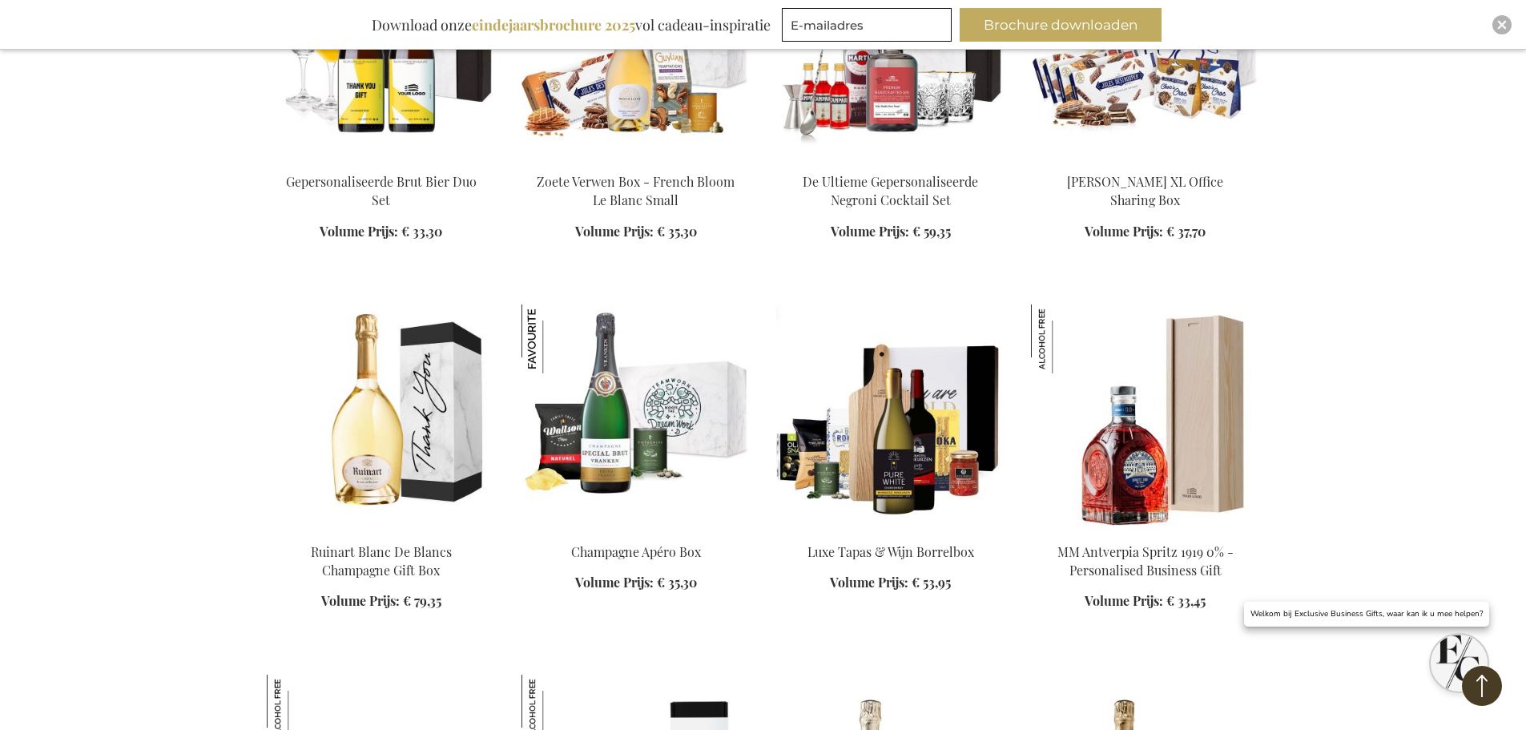 This screenshot has height=730, width=1526. Describe the element at coordinates (1145, 160) in the screenshot. I see `a: Jules Destrooper XL Office Sharing Box Jules Destrooper XL Office Sharing Box` at that location.